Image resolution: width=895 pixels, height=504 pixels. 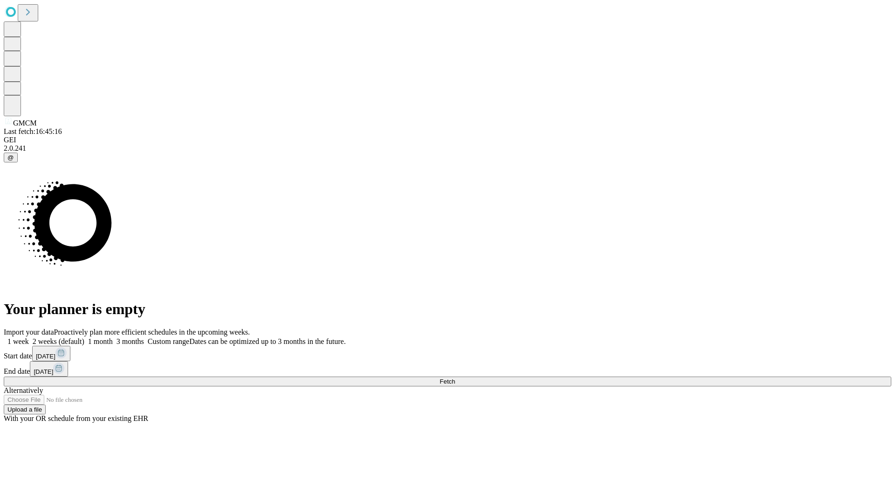 I want to click on div: GEI, so click(x=448, y=140).